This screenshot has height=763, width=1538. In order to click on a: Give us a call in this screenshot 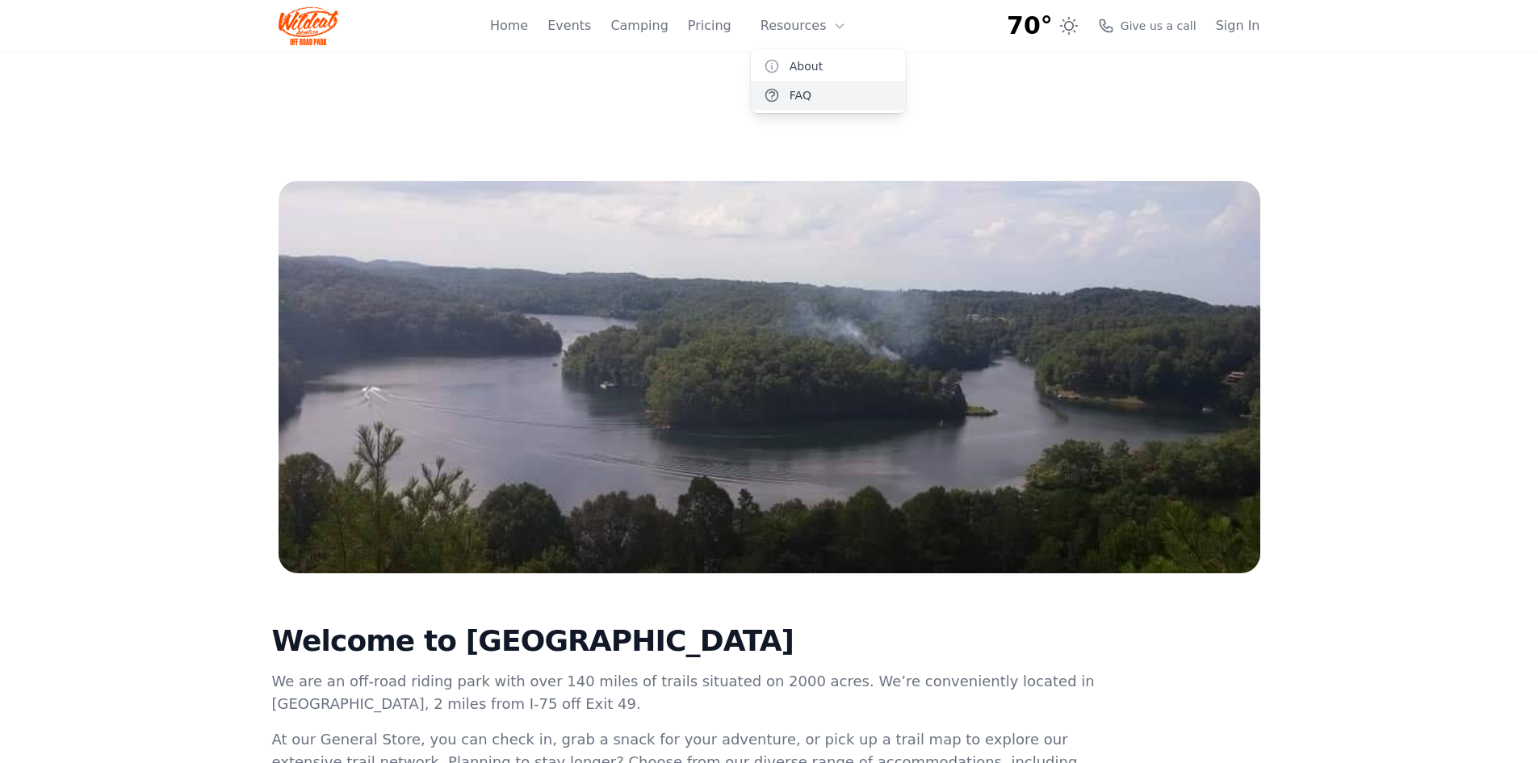, I will do `click(1147, 26)`.